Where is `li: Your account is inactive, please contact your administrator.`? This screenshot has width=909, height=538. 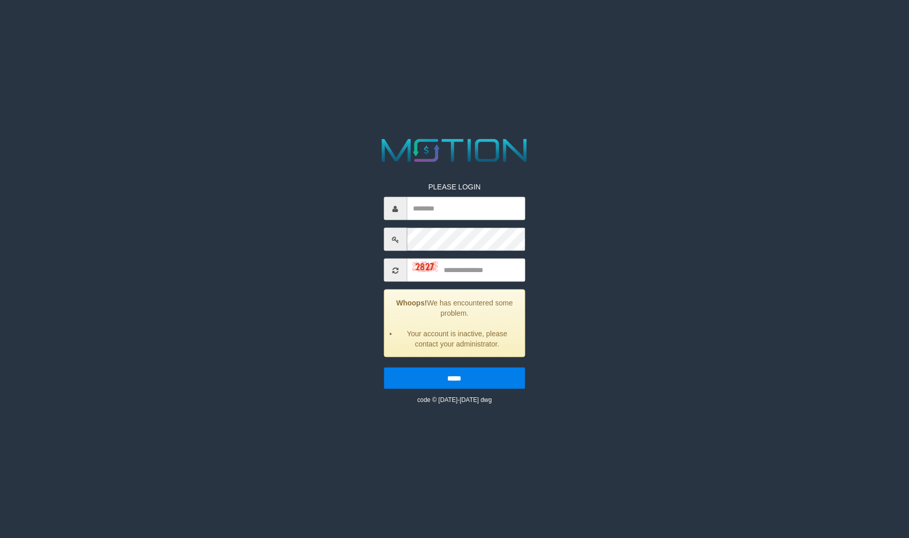 li: Your account is inactive, please contact your administrator. is located at coordinates (456, 339).